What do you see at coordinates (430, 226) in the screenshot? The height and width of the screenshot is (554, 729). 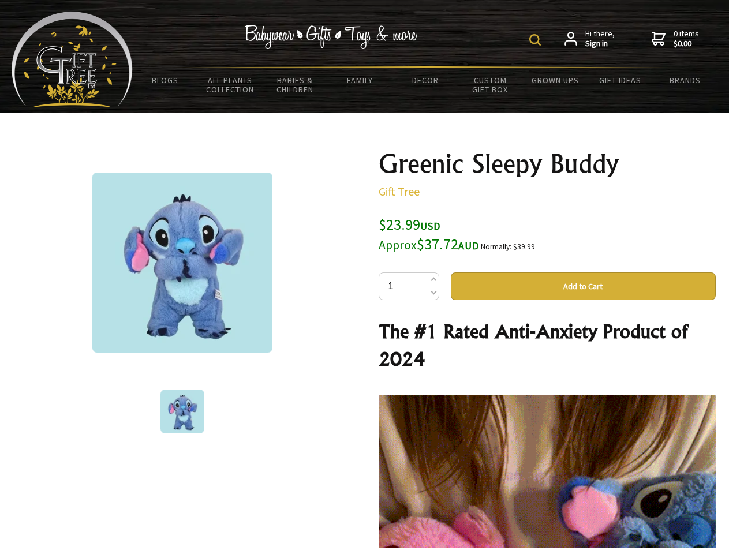 I see `span: USD` at bounding box center [430, 226].